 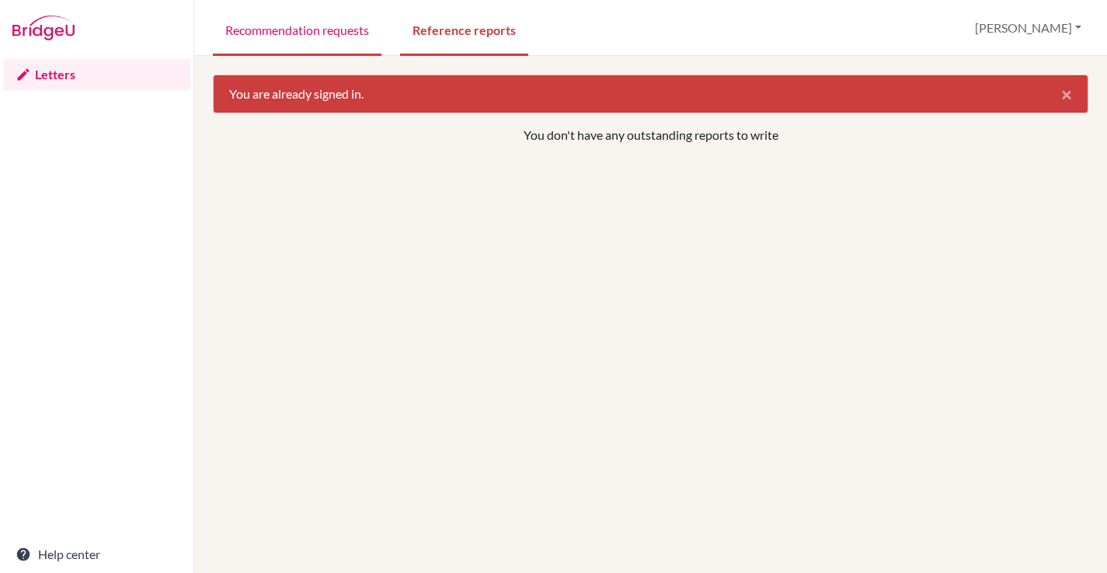 I want to click on button: Close, so click(x=1066, y=94).